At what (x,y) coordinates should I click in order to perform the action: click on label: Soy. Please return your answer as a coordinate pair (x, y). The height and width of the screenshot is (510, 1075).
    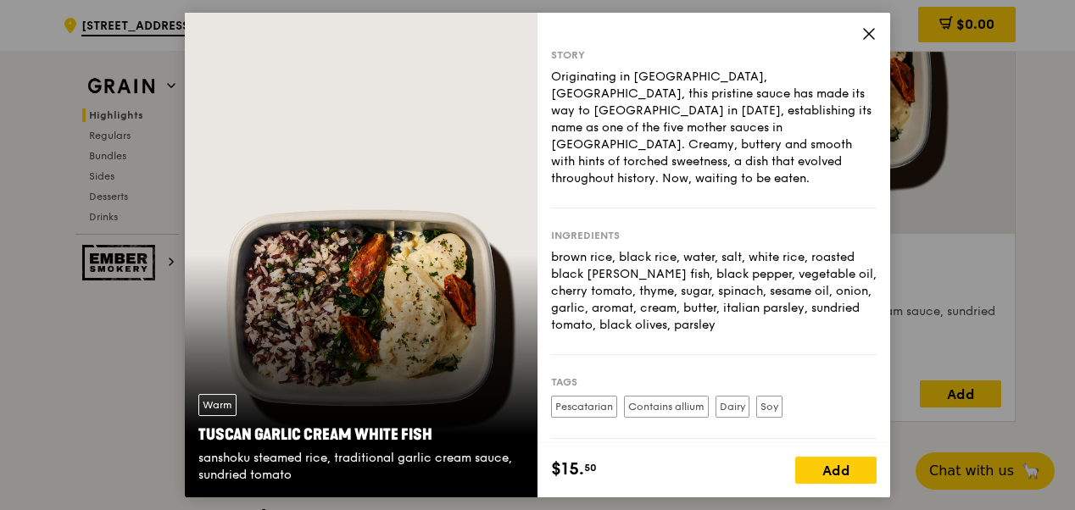
    Looking at the image, I should click on (769, 407).